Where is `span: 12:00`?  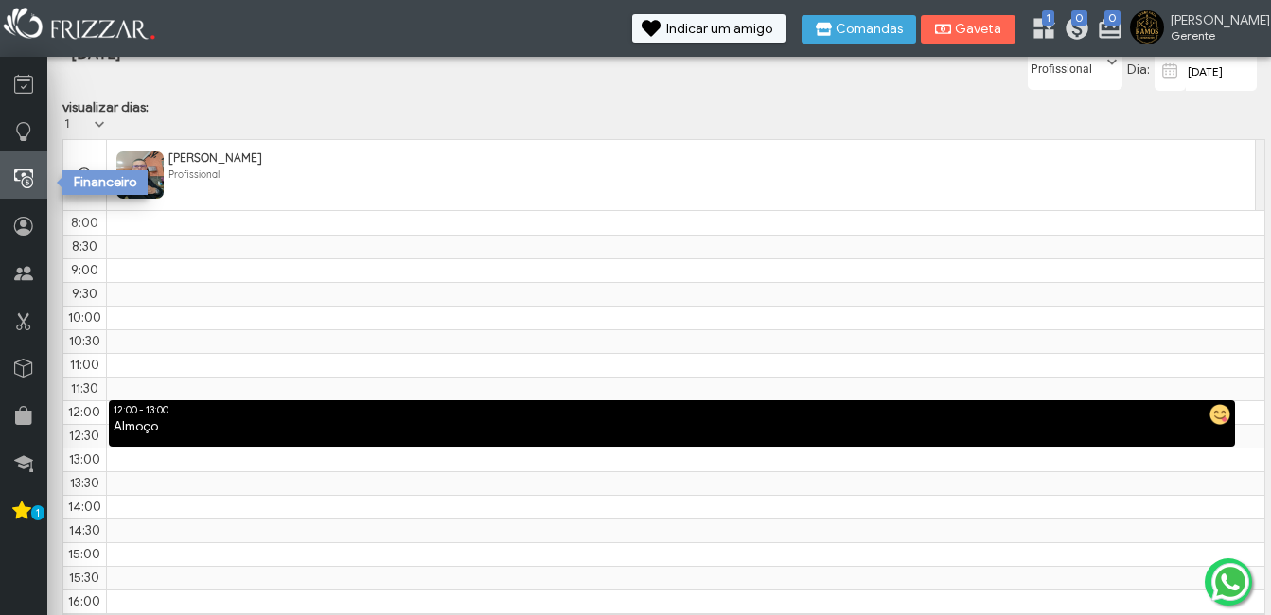 span: 12:00 is located at coordinates (84, 412).